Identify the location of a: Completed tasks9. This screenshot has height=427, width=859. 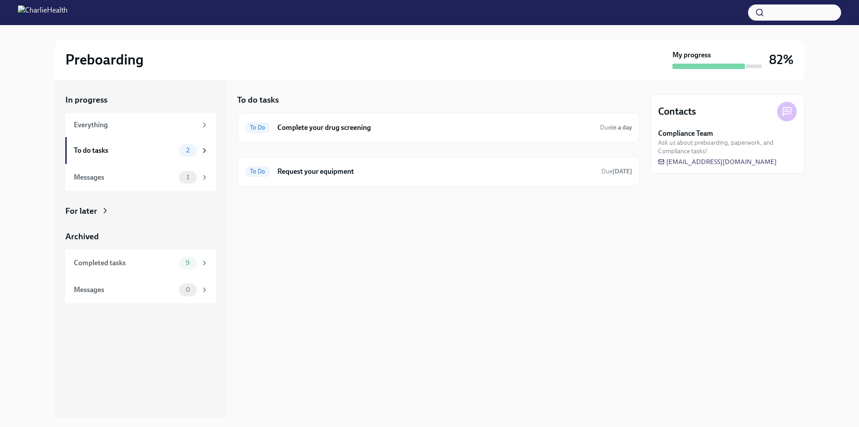
(141, 263).